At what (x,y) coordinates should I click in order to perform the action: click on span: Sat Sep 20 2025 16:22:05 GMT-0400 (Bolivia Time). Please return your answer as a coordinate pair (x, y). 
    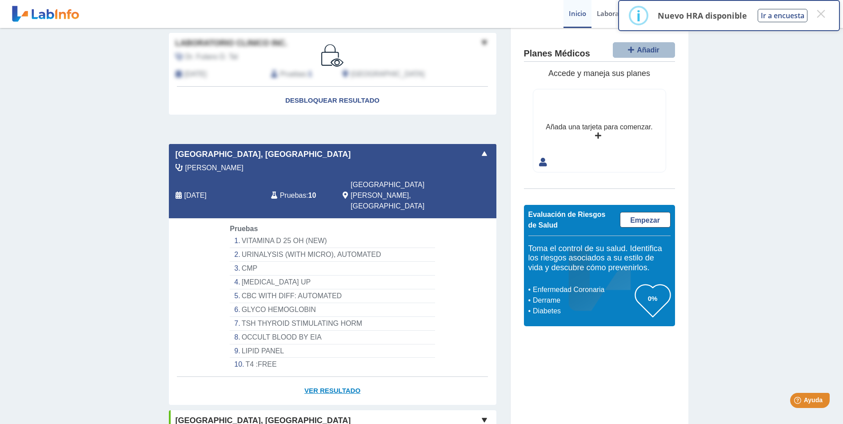
    Looking at the image, I should click on (195, 74).